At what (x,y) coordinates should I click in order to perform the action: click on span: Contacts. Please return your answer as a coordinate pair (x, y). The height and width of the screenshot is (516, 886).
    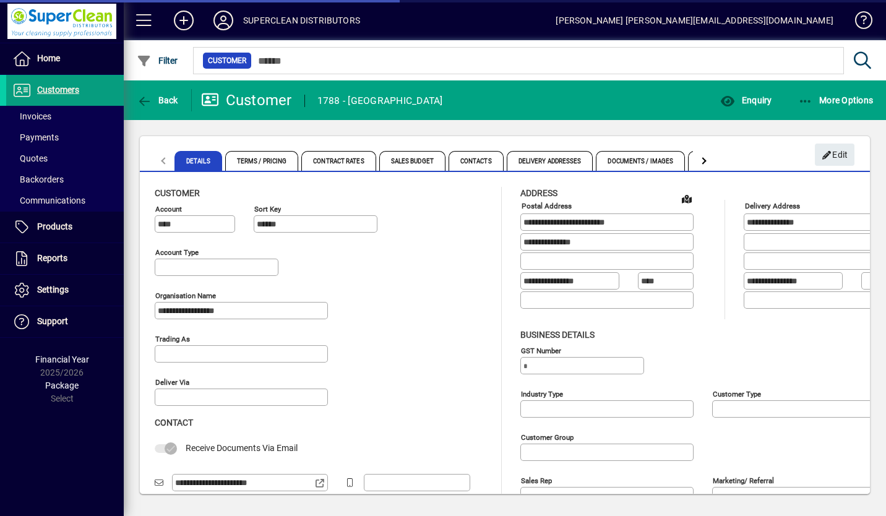
    Looking at the image, I should click on (476, 161).